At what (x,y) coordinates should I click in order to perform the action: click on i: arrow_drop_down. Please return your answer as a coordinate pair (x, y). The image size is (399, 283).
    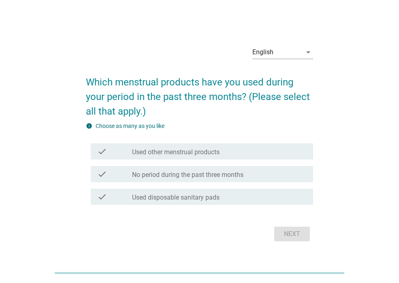
    Looking at the image, I should click on (308, 52).